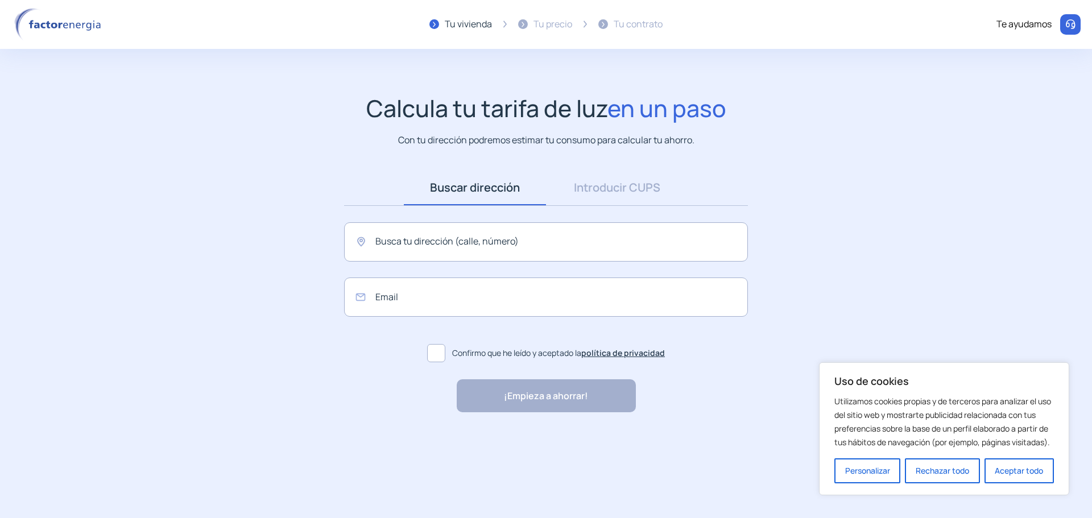 The width and height of the screenshot is (1092, 518). I want to click on a: Introducir CUPS, so click(617, 188).